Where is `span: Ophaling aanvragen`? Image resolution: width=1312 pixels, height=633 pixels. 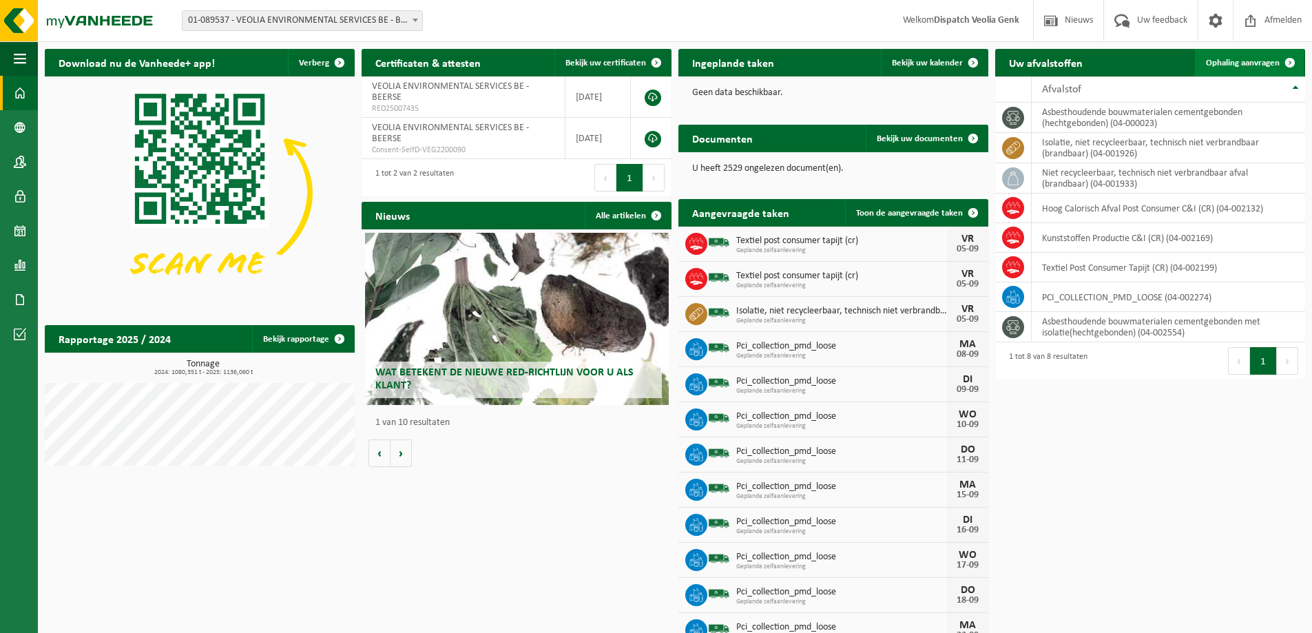
span: Ophaling aanvragen is located at coordinates (1243, 63).